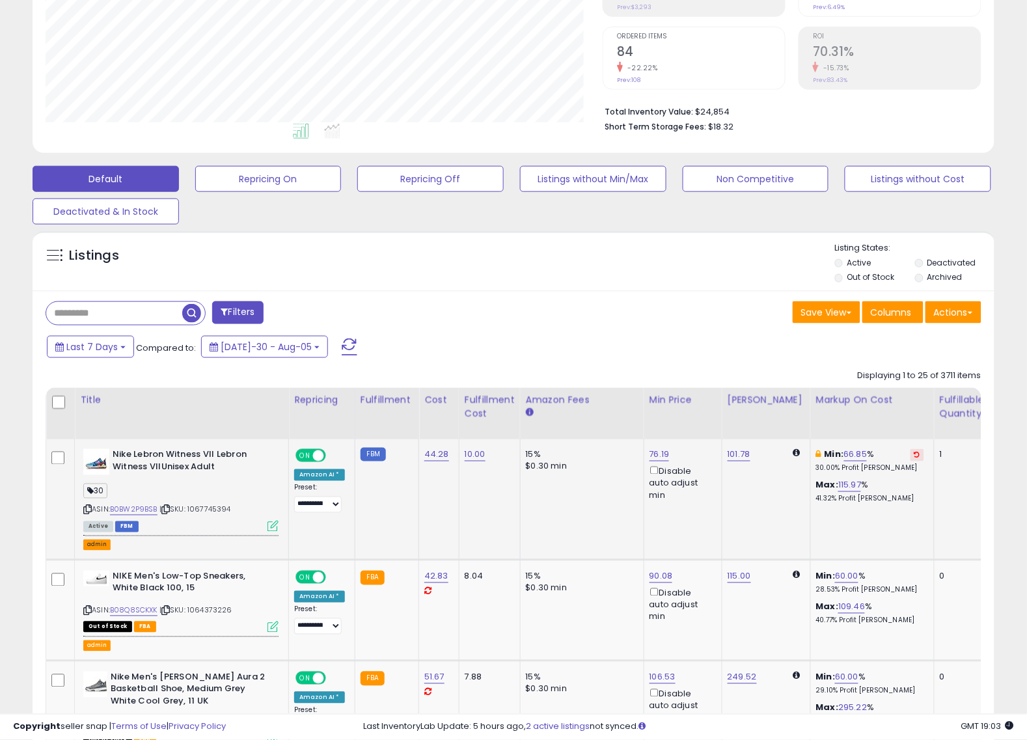 This screenshot has width=1027, height=740. I want to click on a: B0BW2P9BSB, so click(133, 510).